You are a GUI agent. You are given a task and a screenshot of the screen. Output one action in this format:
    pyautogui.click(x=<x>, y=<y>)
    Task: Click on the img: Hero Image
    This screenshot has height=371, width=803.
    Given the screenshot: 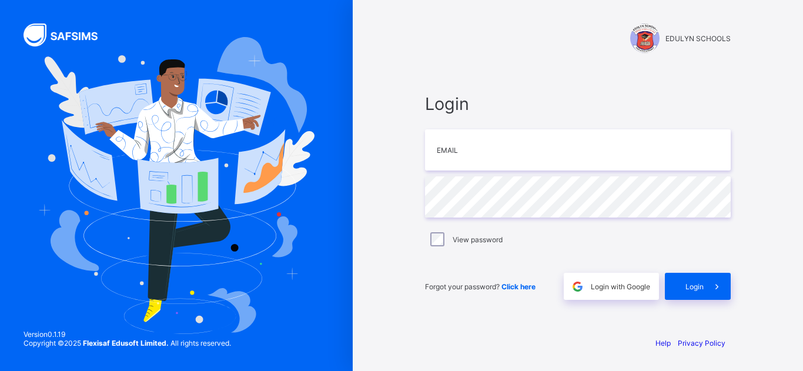 What is the action you would take?
    pyautogui.click(x=176, y=185)
    